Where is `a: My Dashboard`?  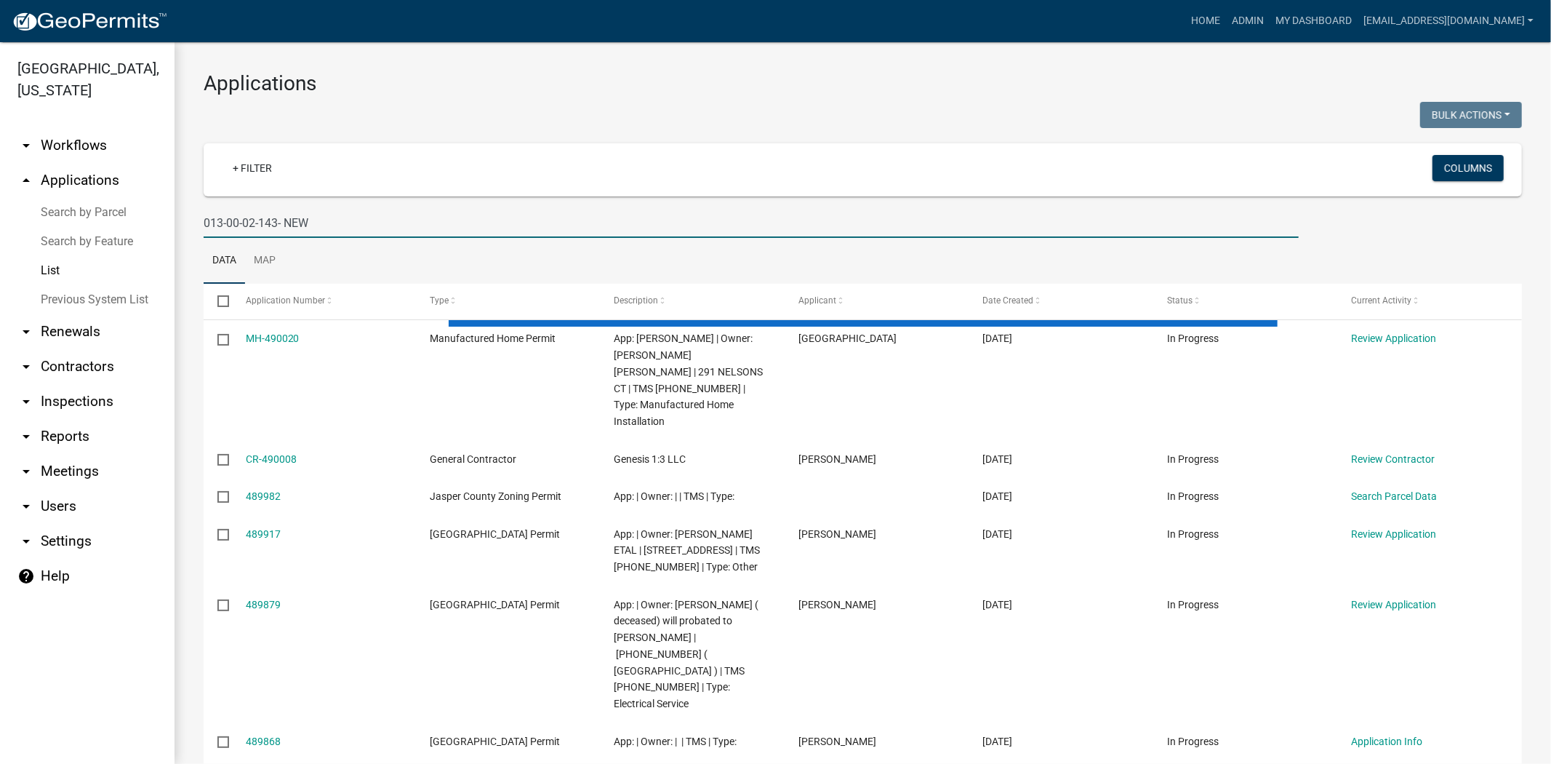 a: My Dashboard is located at coordinates (1313, 21).